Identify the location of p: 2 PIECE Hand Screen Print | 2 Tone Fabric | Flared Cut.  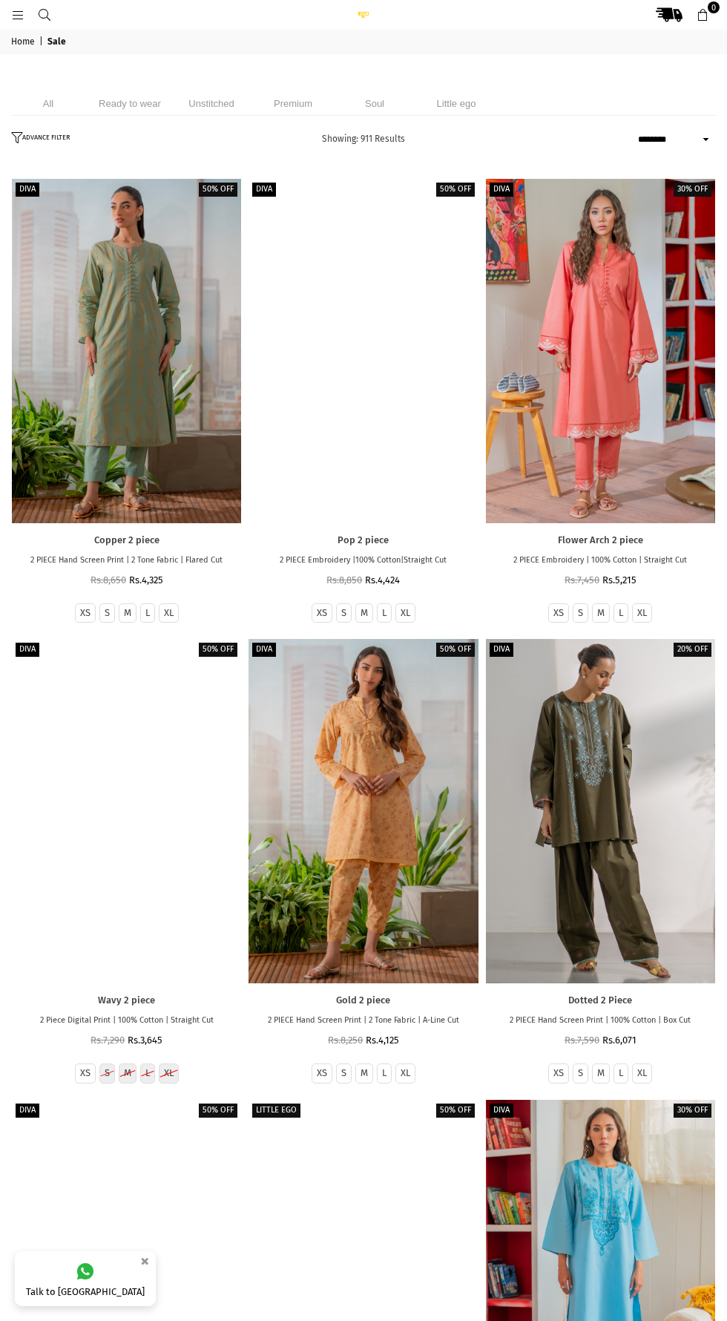
(126, 560).